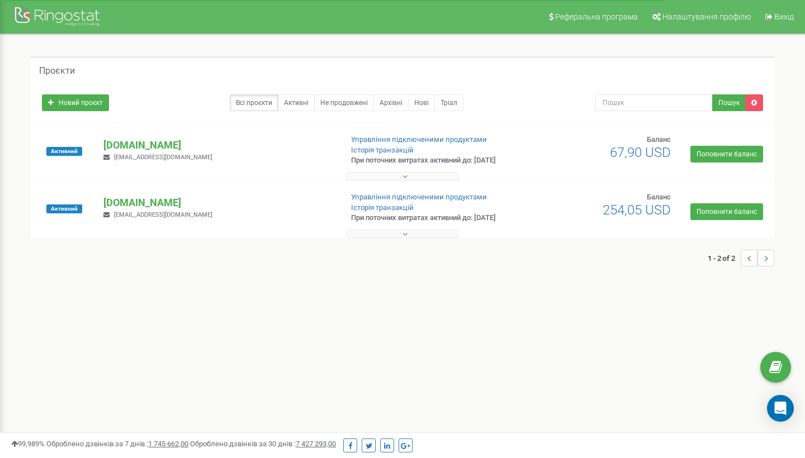 This screenshot has width=805, height=458. What do you see at coordinates (254, 103) in the screenshot?
I see `a: Всі проєкти` at bounding box center [254, 103].